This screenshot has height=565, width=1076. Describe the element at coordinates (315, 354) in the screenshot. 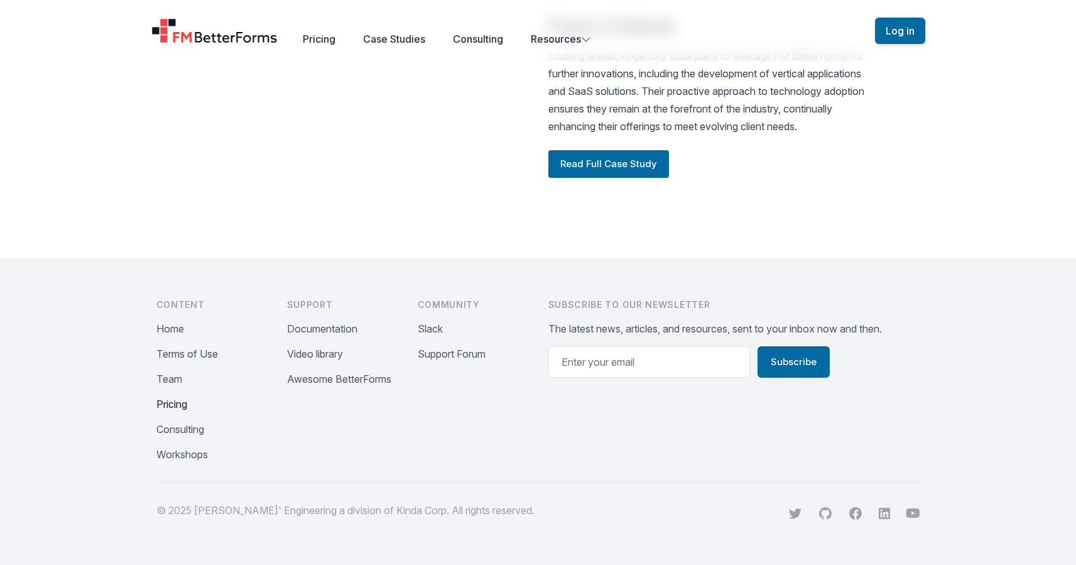

I see `button: Video library` at that location.